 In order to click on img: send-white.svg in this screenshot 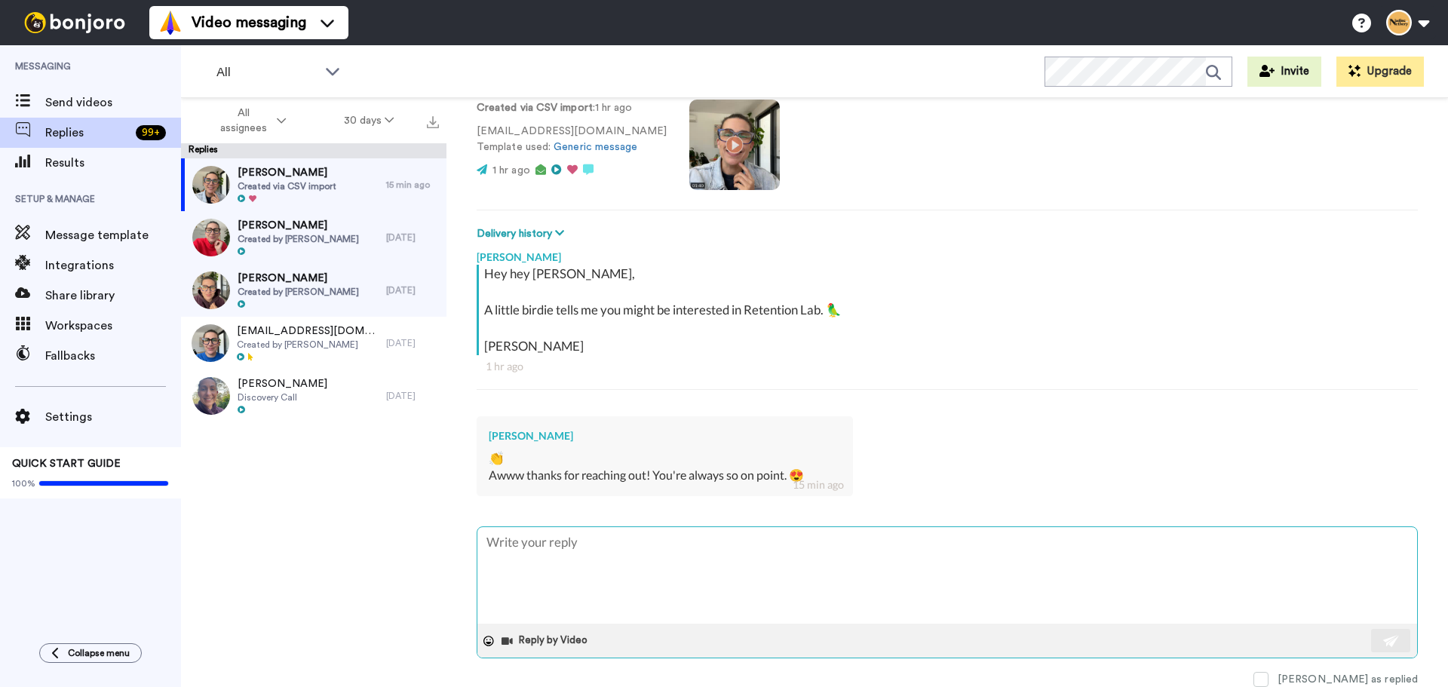, I will do `click(1392, 641)`.